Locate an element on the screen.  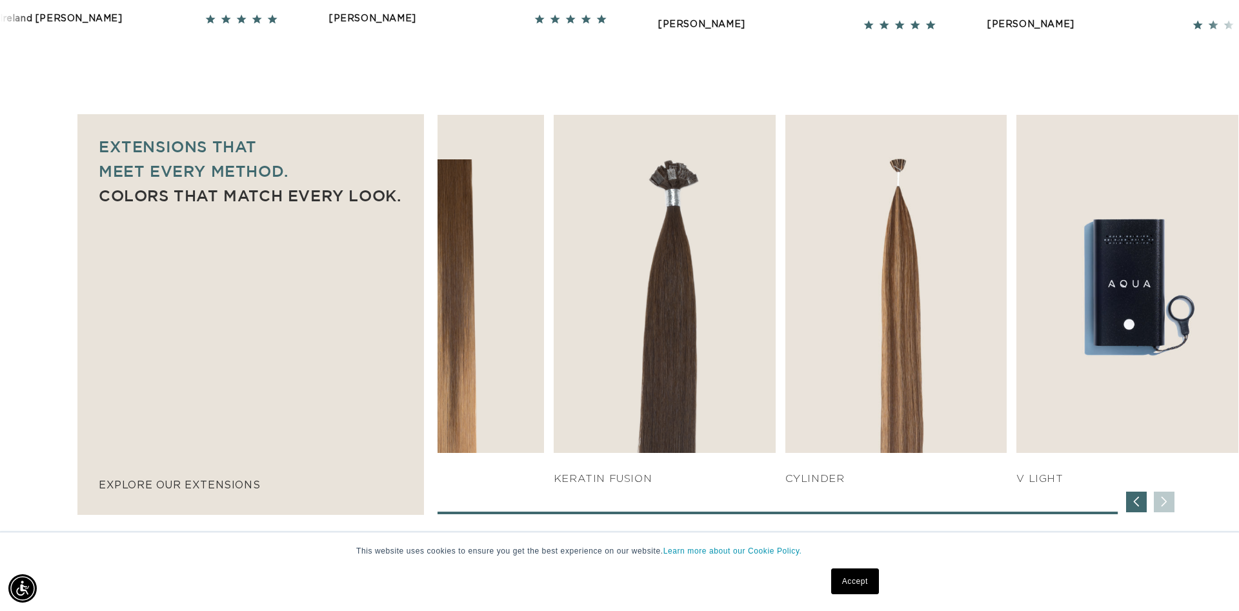
div: 5 / 7 is located at coordinates (665, 300).